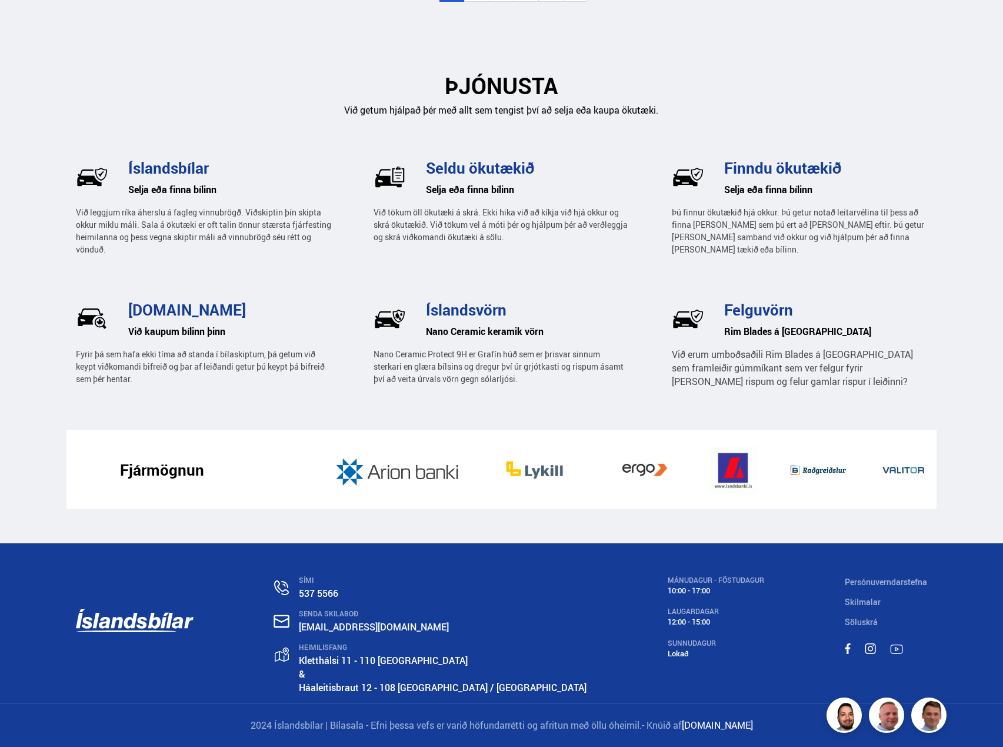 The height and width of the screenshot is (747, 1003). Describe the element at coordinates (931, 717) in the screenshot. I see `img: FbJEzSuNWCJXmdc-.webp` at that location.